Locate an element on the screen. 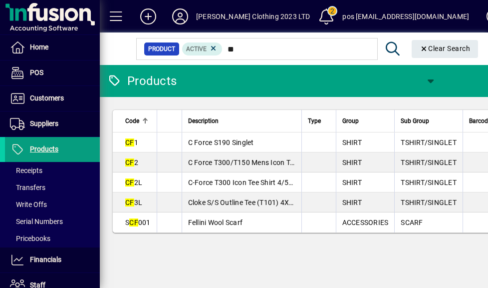 This screenshot has height=288, width=488. a: Suppliers is located at coordinates (52, 124).